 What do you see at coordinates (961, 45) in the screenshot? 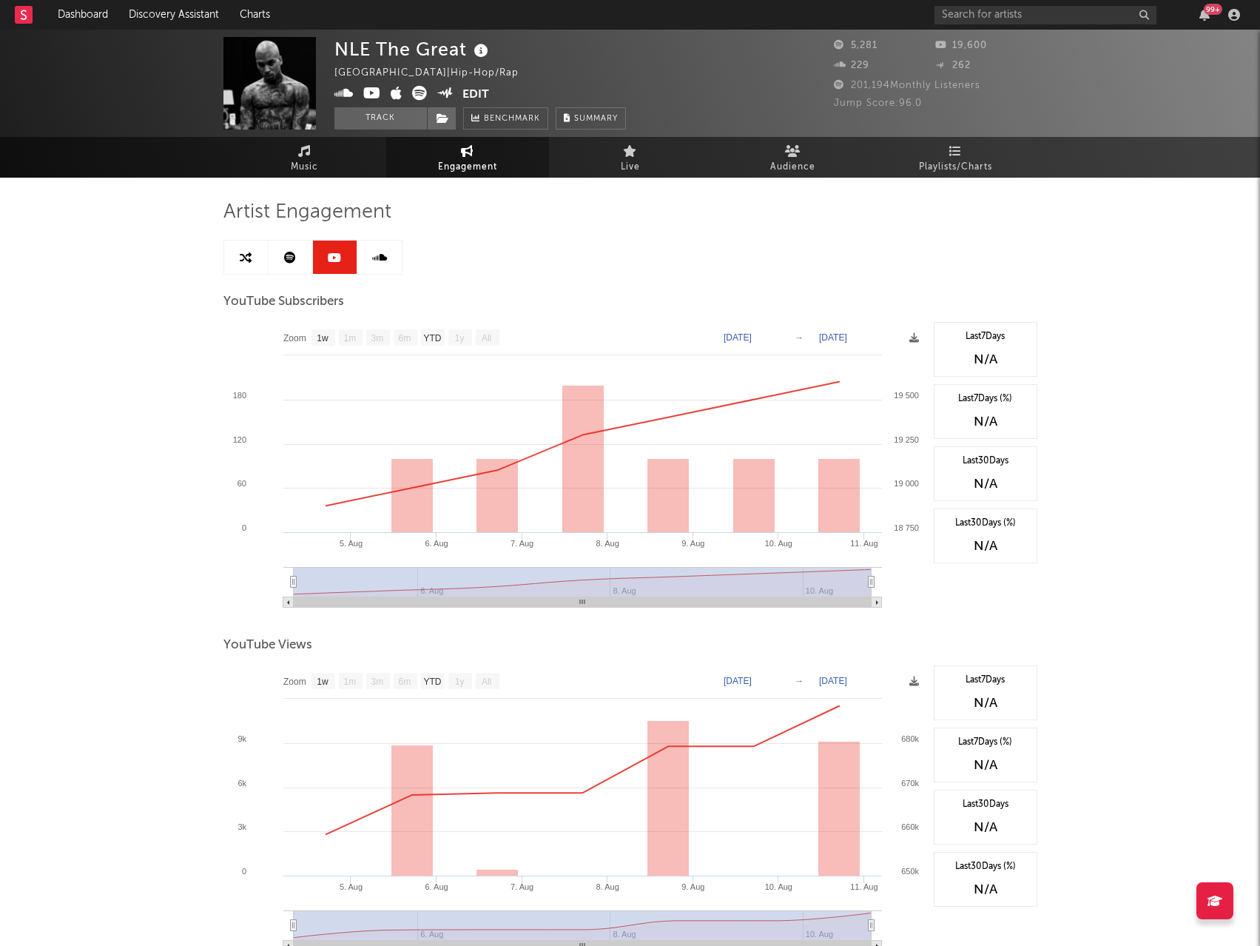
I see `span: 19,600` at bounding box center [961, 45].